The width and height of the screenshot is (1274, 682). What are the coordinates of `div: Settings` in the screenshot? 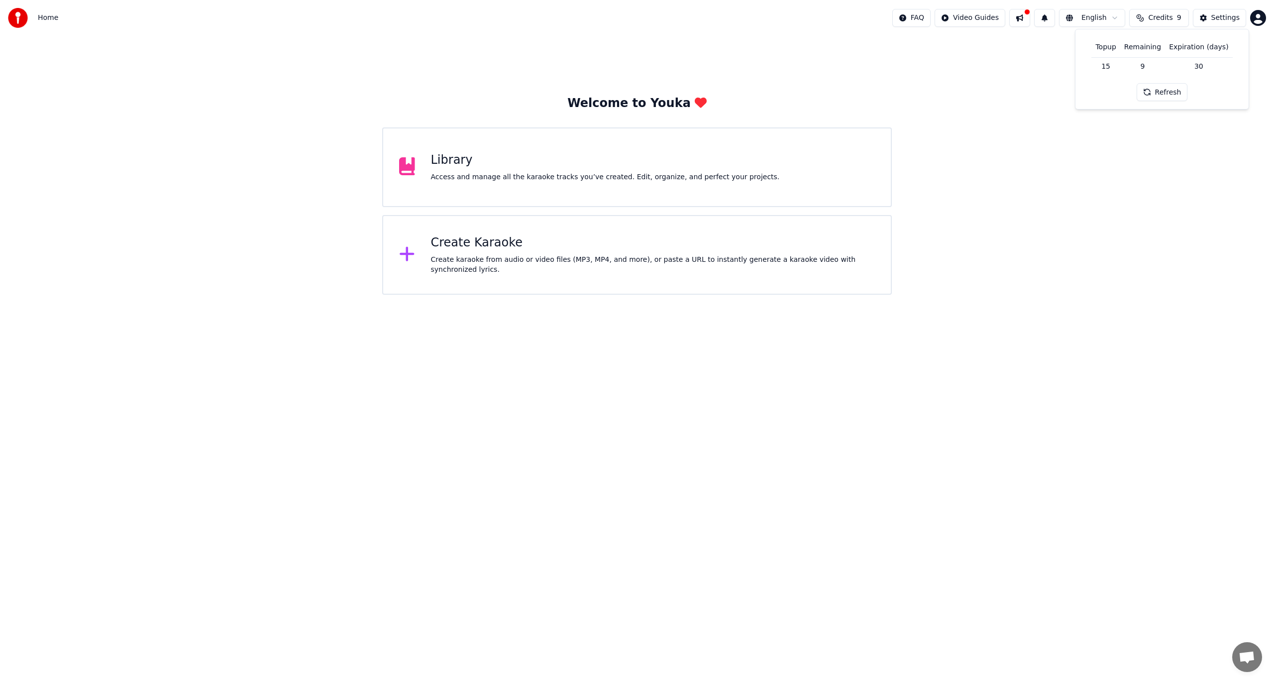 It's located at (1225, 18).